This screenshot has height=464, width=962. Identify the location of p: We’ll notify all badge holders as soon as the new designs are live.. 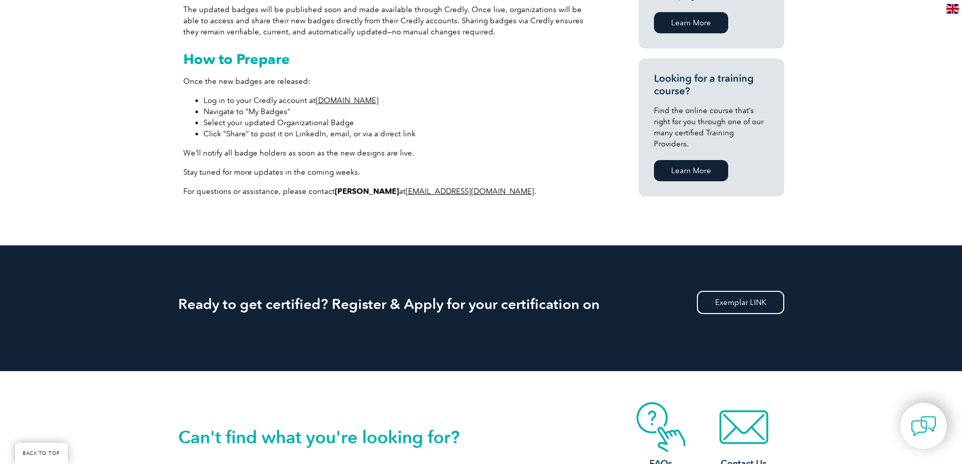
(390, 153).